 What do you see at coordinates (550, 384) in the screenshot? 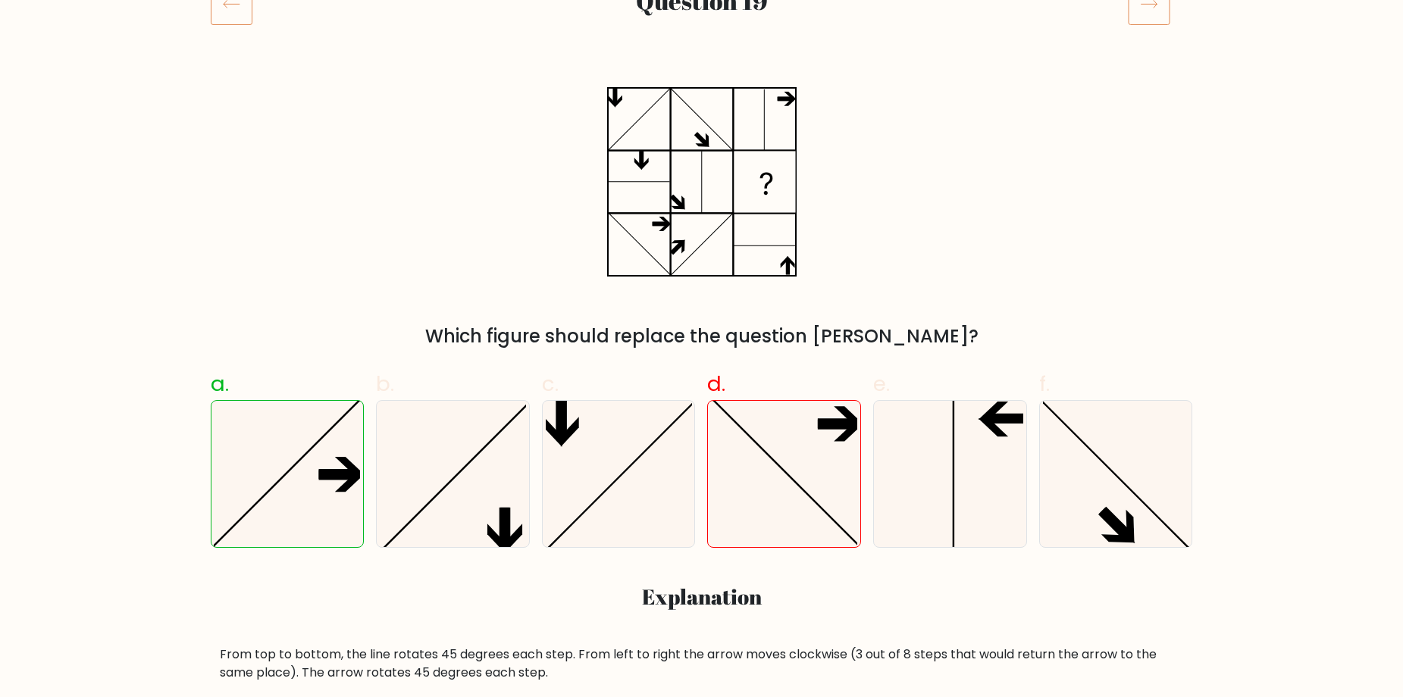
I see `span: c.` at bounding box center [550, 384].